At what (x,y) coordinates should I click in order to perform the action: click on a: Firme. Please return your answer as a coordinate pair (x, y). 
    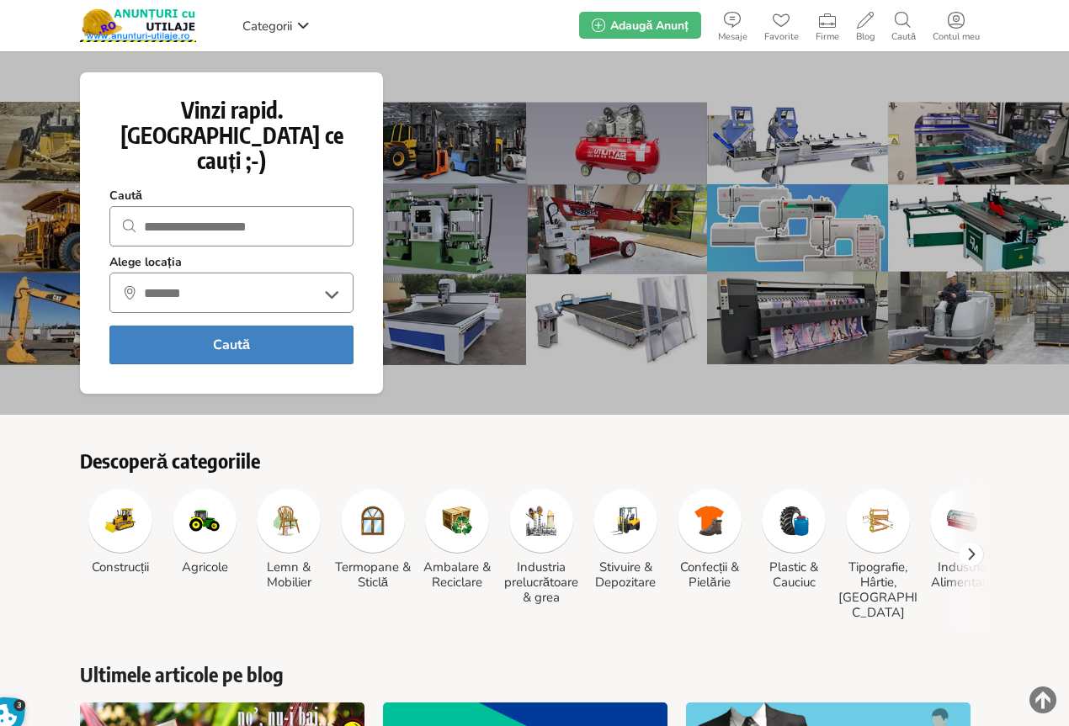
    Looking at the image, I should click on (827, 25).